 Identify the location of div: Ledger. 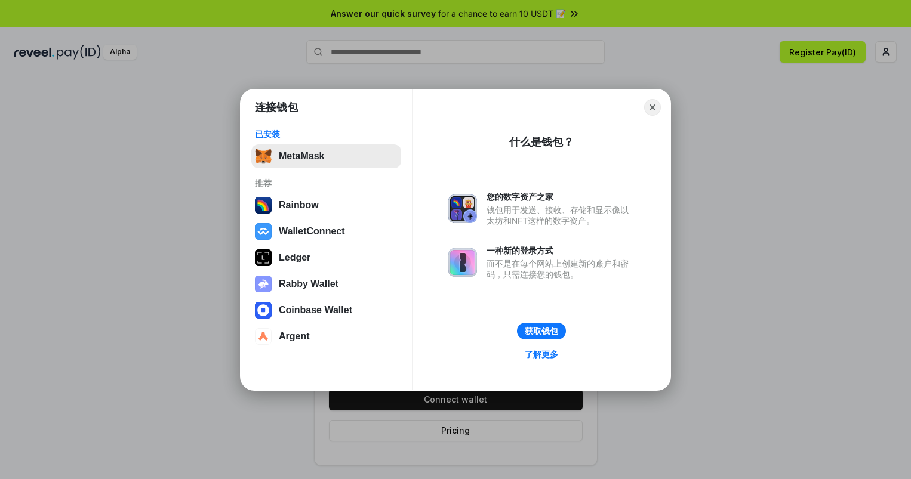
(294, 258).